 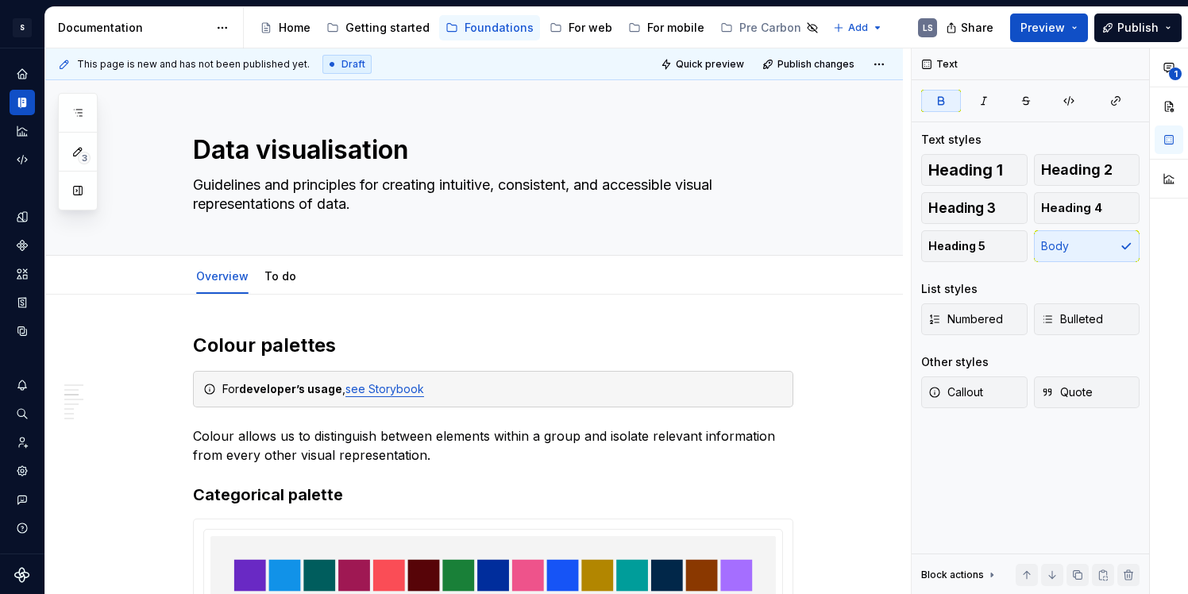 I want to click on textarea: Data visualisation, so click(x=490, y=150).